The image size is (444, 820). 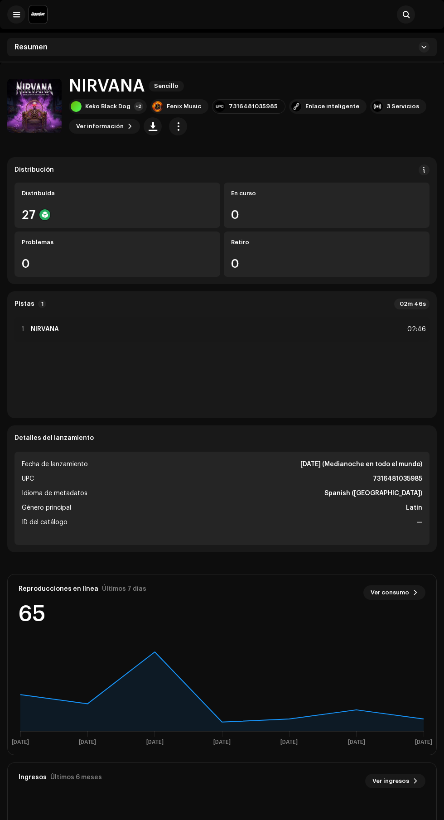 I want to click on div: 02:46, so click(x=416, y=330).